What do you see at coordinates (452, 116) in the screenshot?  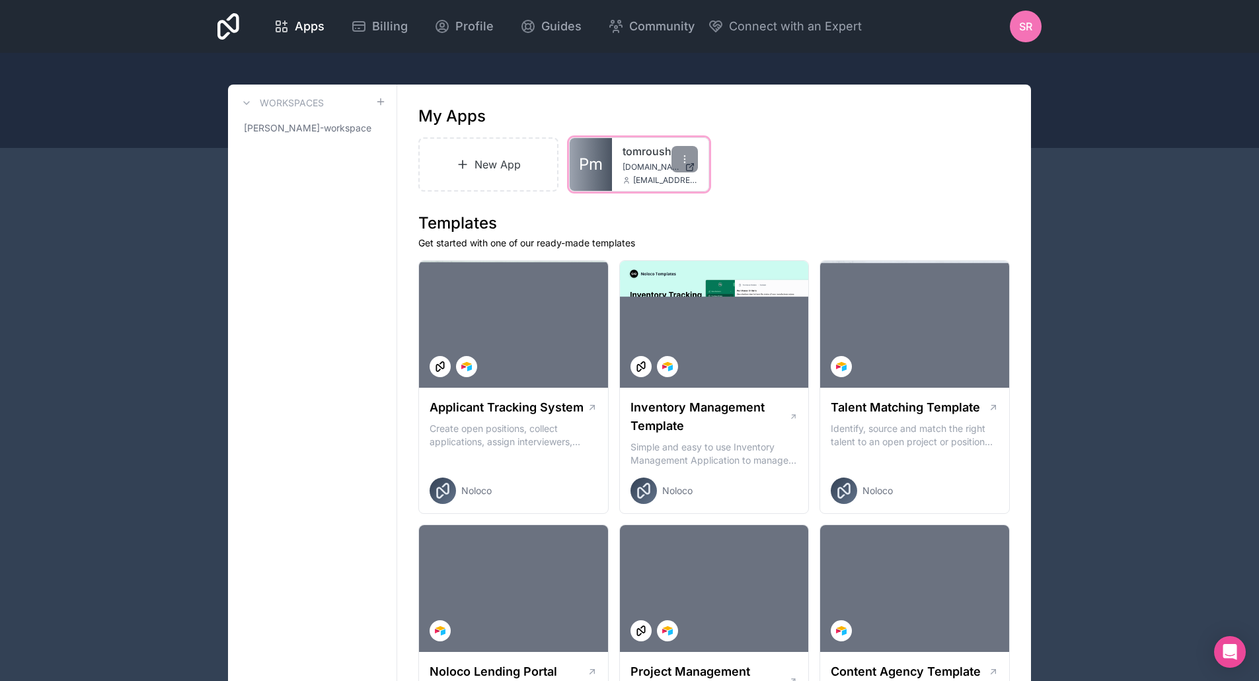 I see `h1: My Apps` at bounding box center [452, 116].